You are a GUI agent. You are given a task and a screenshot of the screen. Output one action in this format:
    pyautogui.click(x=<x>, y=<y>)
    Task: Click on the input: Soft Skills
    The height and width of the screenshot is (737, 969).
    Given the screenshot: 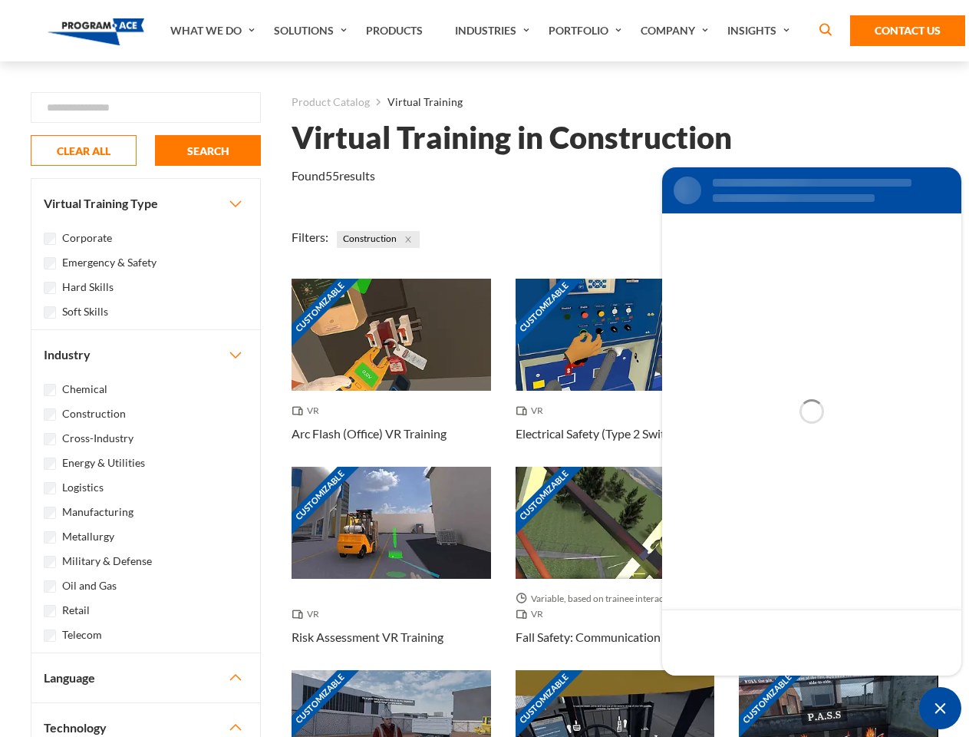 What is the action you would take?
    pyautogui.click(x=50, y=312)
    